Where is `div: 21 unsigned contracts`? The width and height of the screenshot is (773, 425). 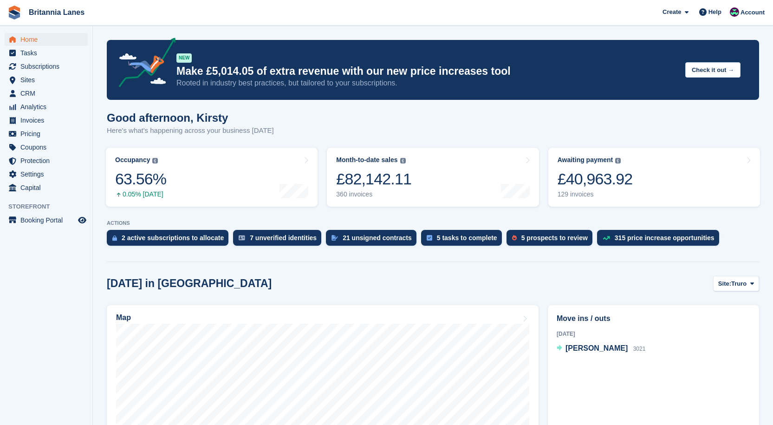 div: 21 unsigned contracts is located at coordinates (377, 238).